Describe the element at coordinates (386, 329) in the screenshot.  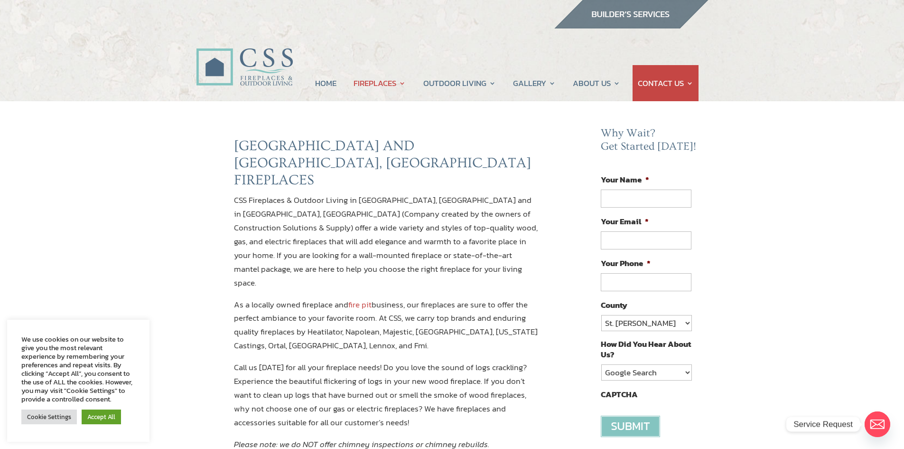
I see `p: As a locally owned fireplace and business, our fireplaces are sure to offer the perfect ambiance ...` at that location.